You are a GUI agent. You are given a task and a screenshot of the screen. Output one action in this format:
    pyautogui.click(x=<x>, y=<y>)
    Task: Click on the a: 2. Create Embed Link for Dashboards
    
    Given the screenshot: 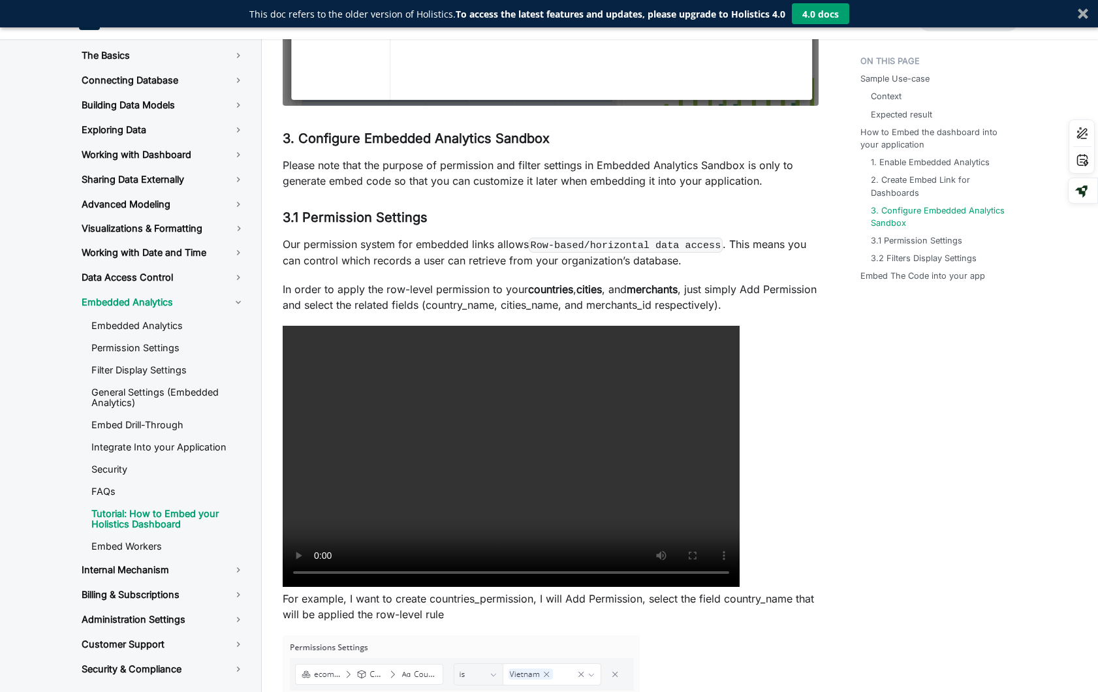 What is the action you would take?
    pyautogui.click(x=941, y=186)
    